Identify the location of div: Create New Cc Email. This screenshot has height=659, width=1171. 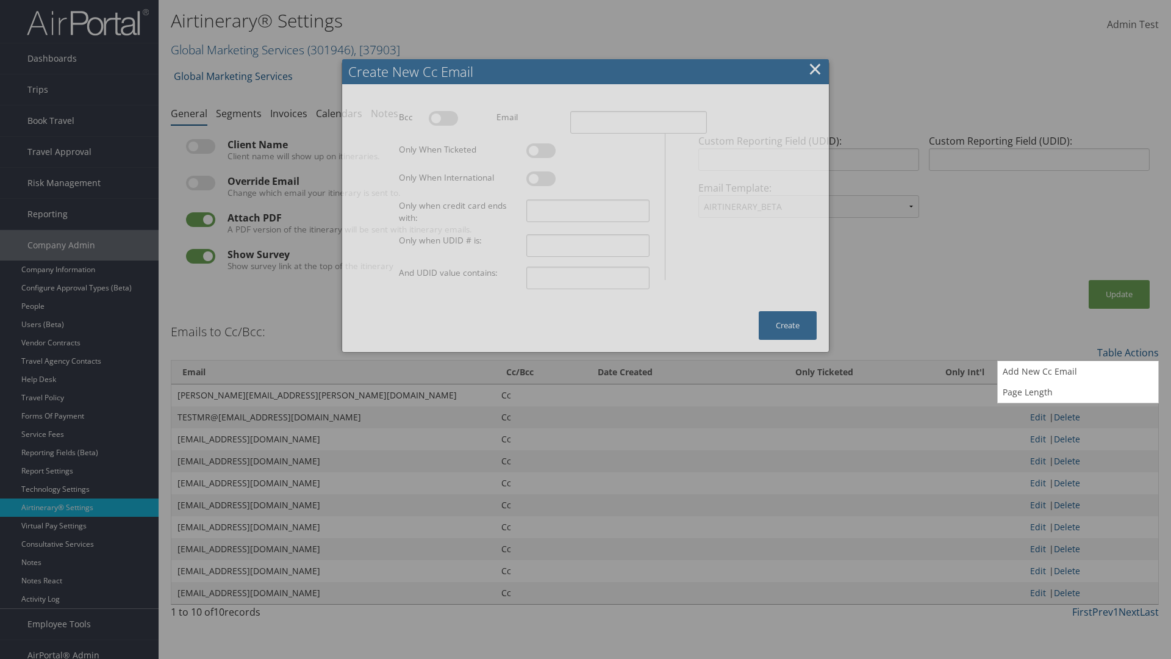
(589, 71).